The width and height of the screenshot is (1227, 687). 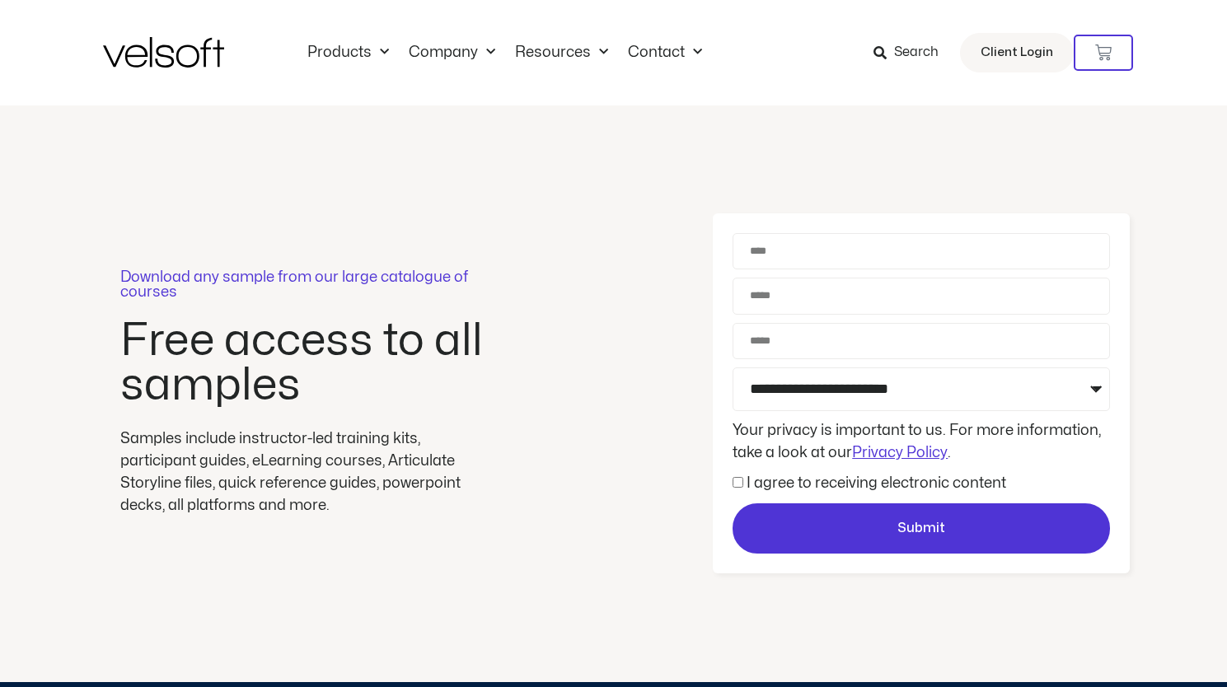 What do you see at coordinates (306, 363) in the screenshot?
I see `h2: Free access to all samples` at bounding box center [306, 363].